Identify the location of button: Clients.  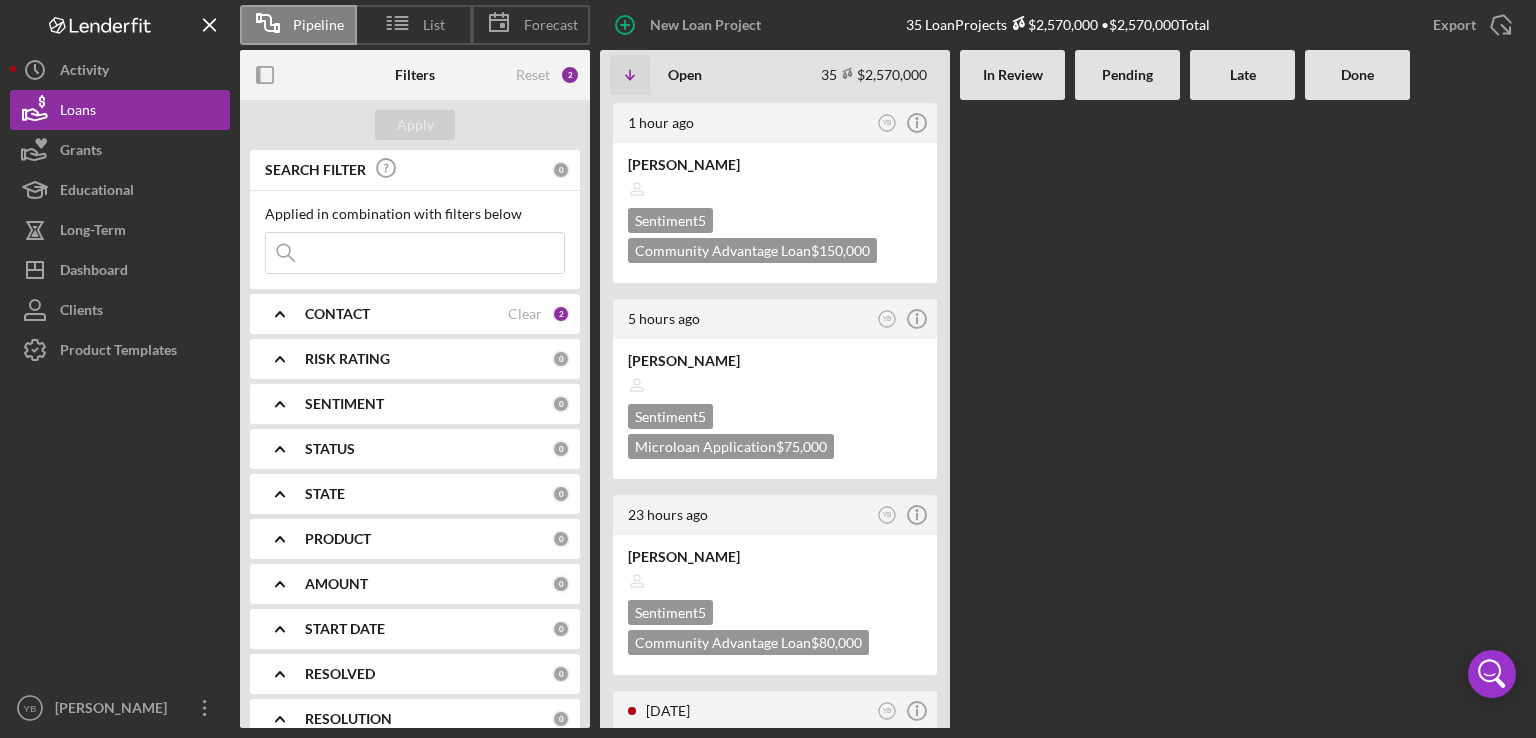
(120, 310).